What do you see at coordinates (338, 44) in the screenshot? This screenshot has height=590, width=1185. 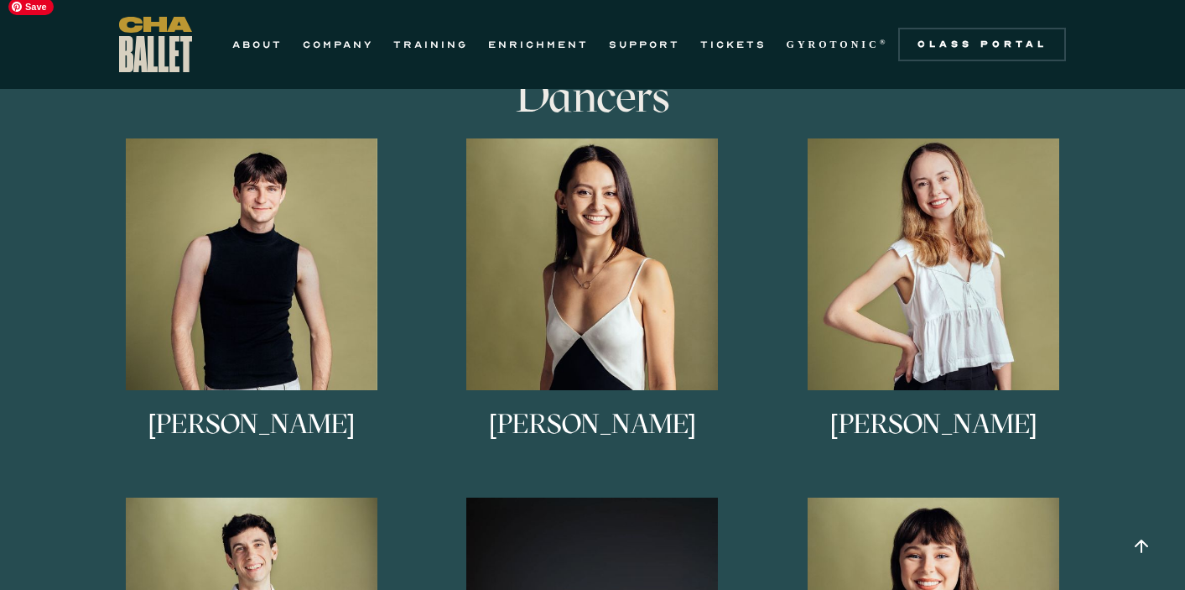 I see `a: COMPANY` at bounding box center [338, 44].